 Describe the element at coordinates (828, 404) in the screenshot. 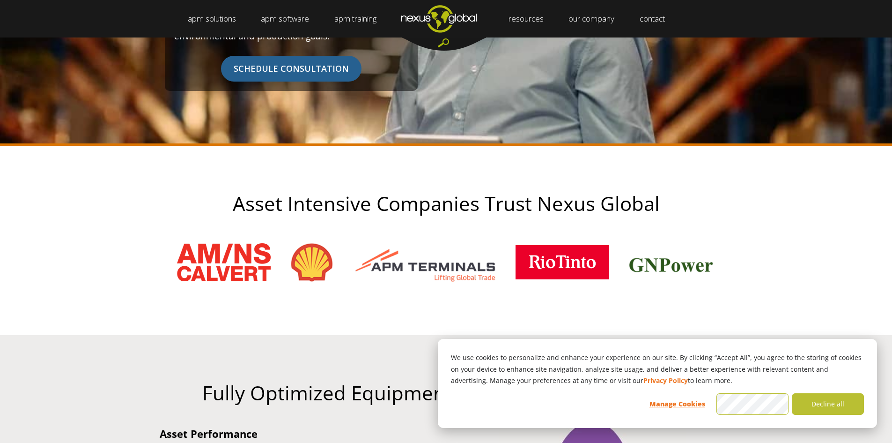

I see `button: Decline all` at that location.